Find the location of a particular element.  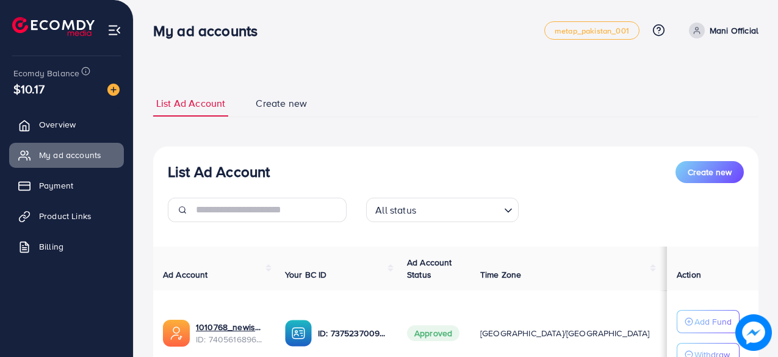

span: Overview is located at coordinates (57, 124).